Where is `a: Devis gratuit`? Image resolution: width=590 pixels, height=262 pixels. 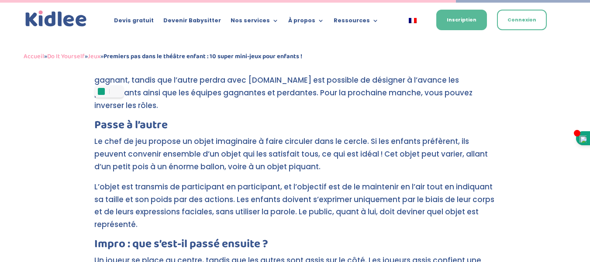 a: Devis gratuit is located at coordinates (134, 22).